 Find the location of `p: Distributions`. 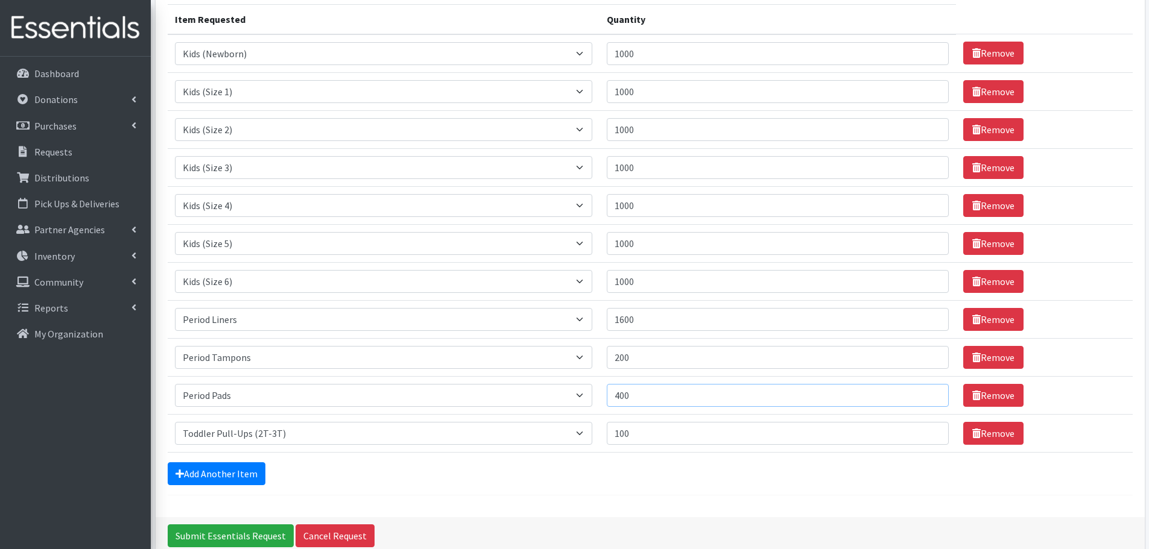

p: Distributions is located at coordinates (61, 178).